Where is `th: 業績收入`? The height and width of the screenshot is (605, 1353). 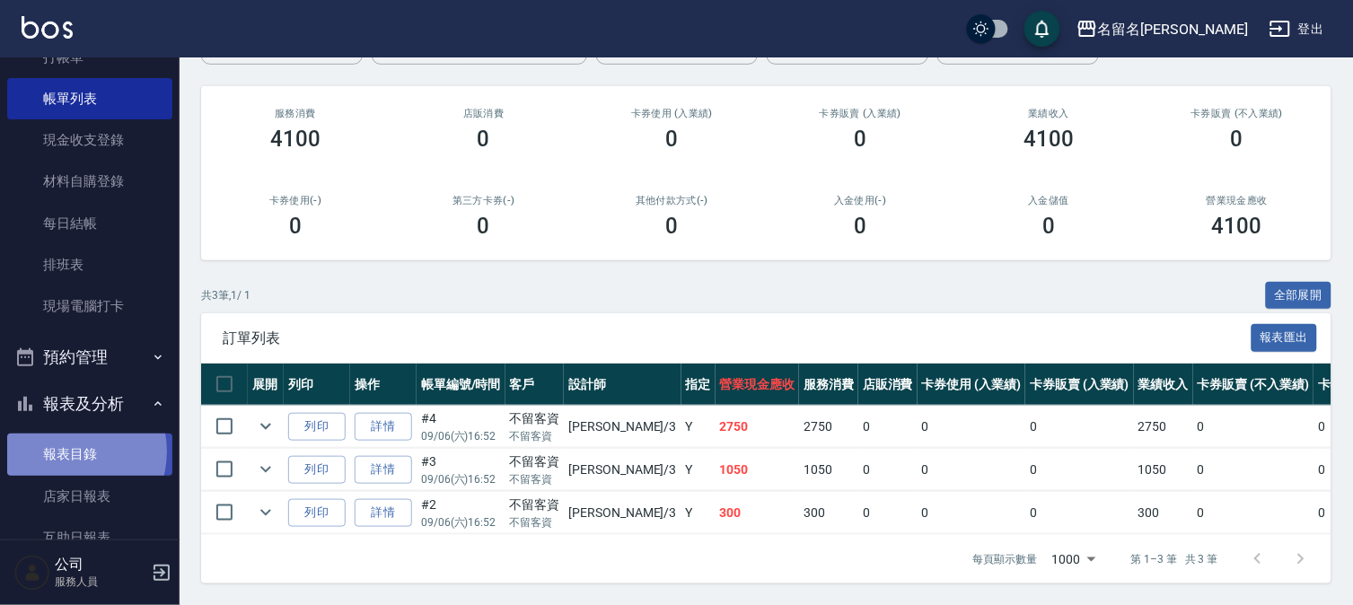
th: 業績收入 is located at coordinates (1164, 384).